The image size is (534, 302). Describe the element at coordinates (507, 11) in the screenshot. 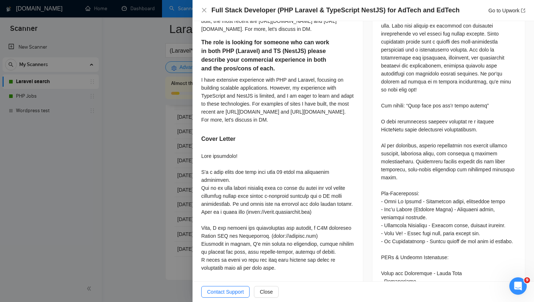

I see `a: Go to Upworkexport` at that location.